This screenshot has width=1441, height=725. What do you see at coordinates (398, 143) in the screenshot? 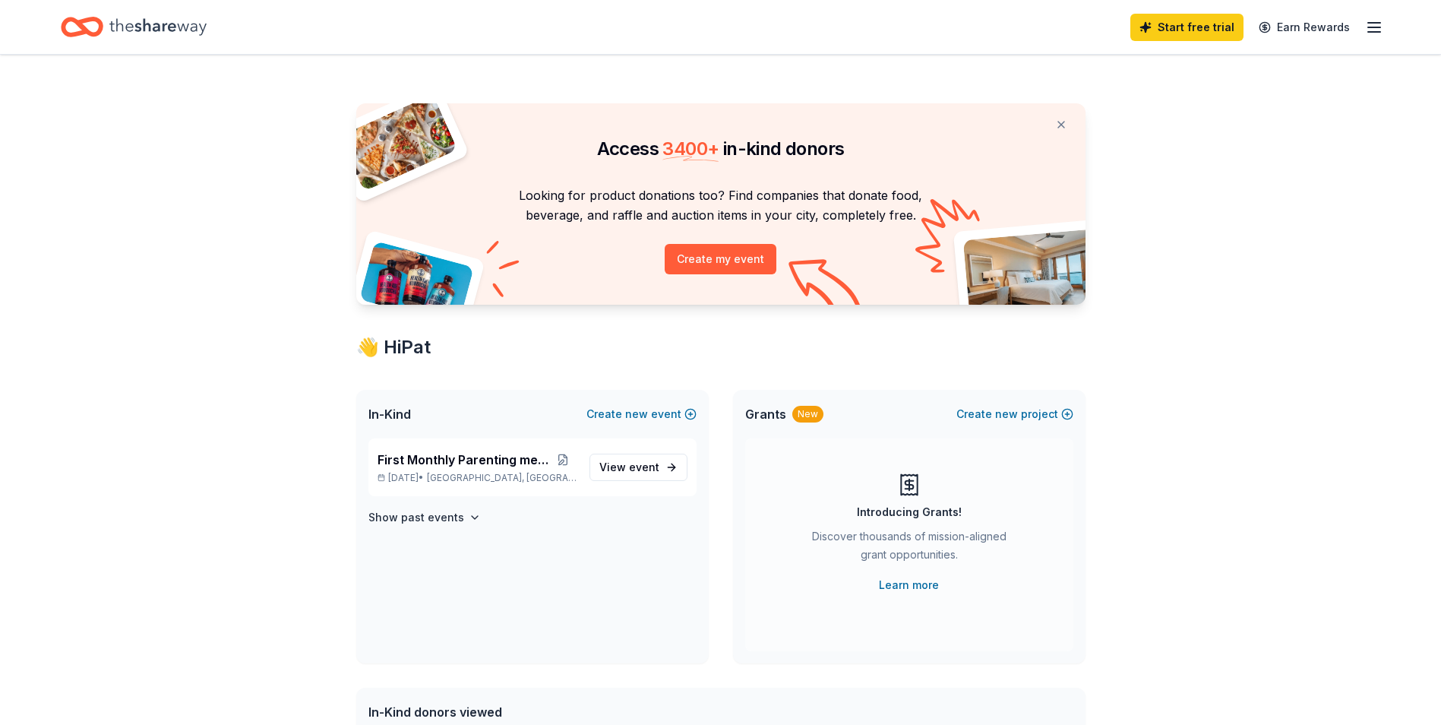
I see `img: Pizza` at bounding box center [398, 143].